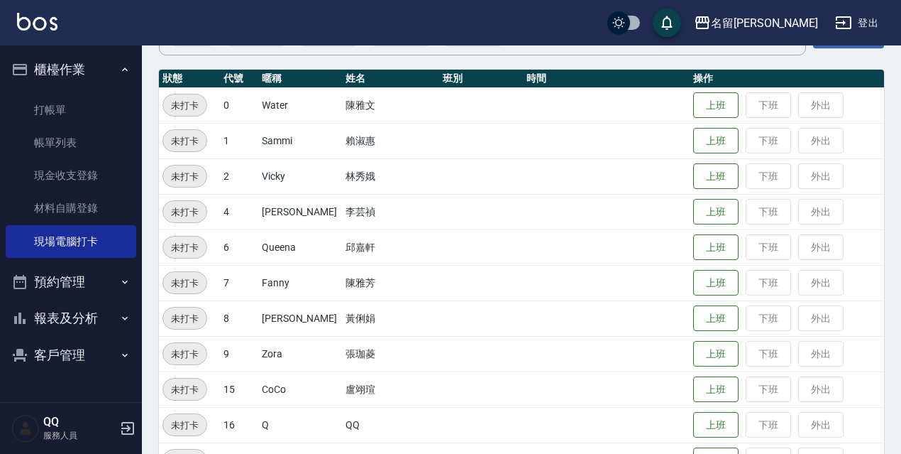 This screenshot has width=901, height=454. I want to click on td: 盧翊瑄, so click(390, 389).